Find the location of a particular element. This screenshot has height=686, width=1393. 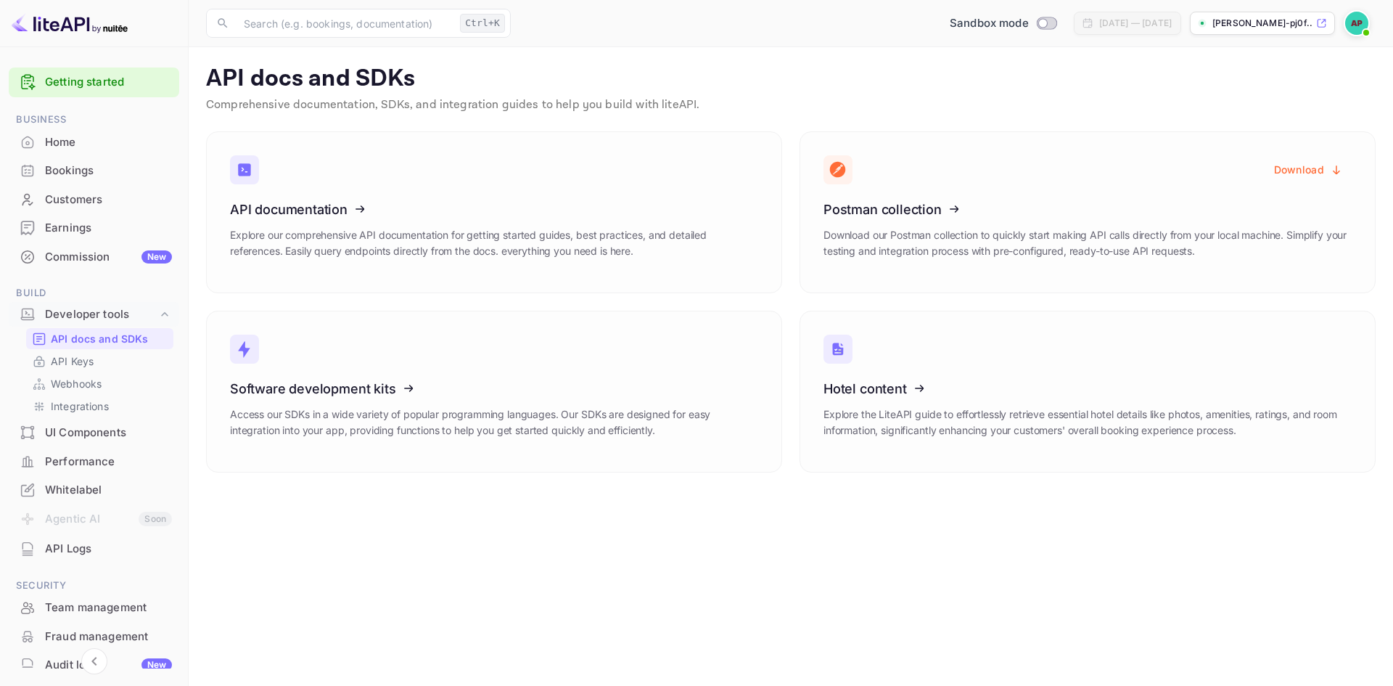

p: Access our SDKs in a wide variety of popular programming languages. Our SDKs are designed for eas... is located at coordinates (494, 422).